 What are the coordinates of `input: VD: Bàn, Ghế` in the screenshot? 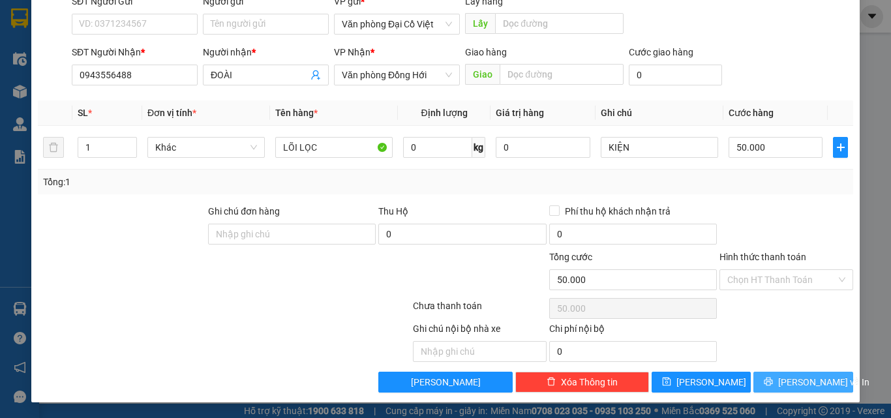 It's located at (334, 147).